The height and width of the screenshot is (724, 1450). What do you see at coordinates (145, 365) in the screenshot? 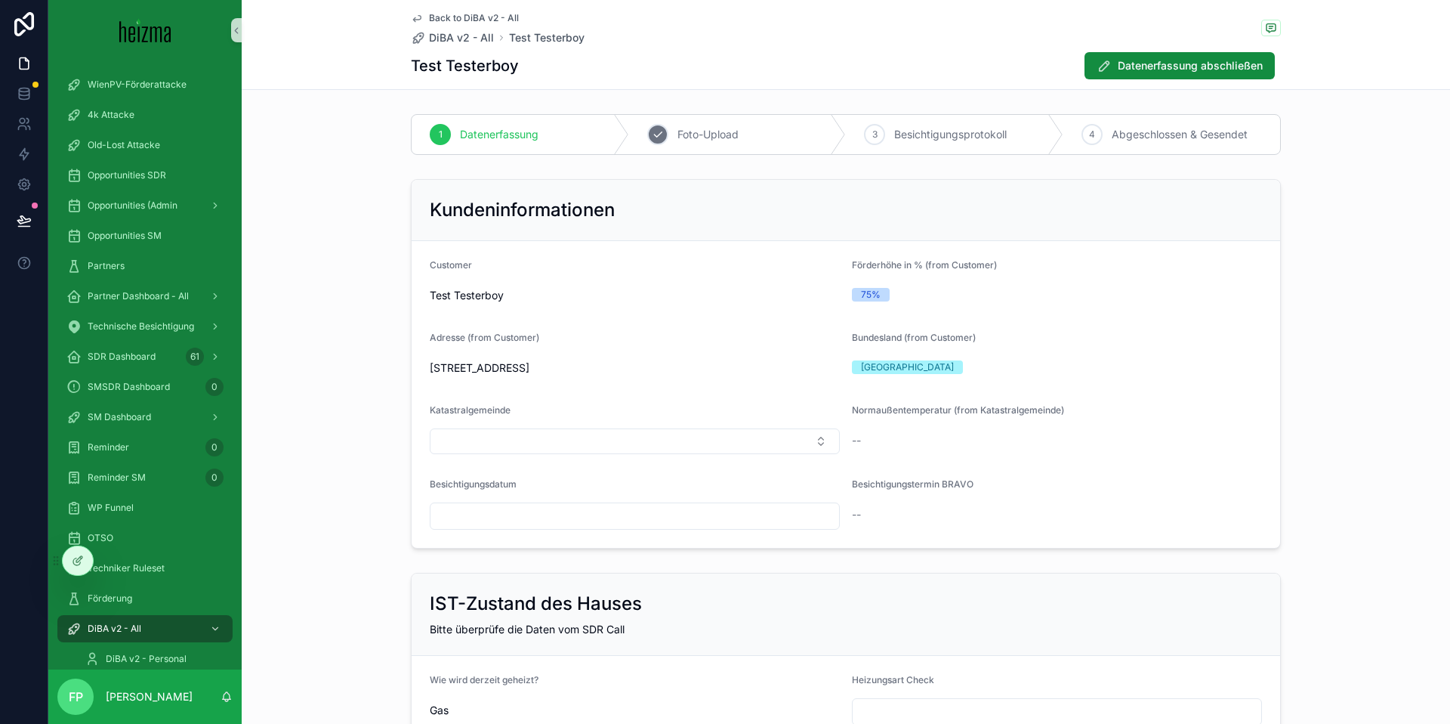
I see `div: scrollable content` at bounding box center [145, 365].